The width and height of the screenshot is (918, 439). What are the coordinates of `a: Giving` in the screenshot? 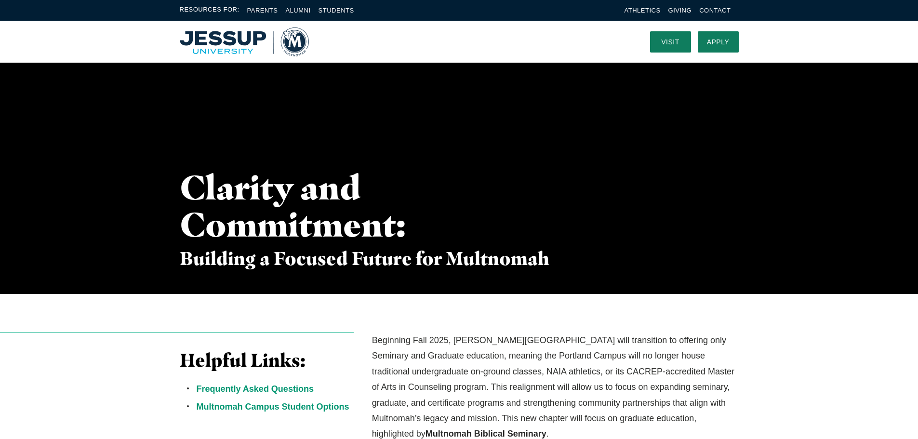 It's located at (680, 10).